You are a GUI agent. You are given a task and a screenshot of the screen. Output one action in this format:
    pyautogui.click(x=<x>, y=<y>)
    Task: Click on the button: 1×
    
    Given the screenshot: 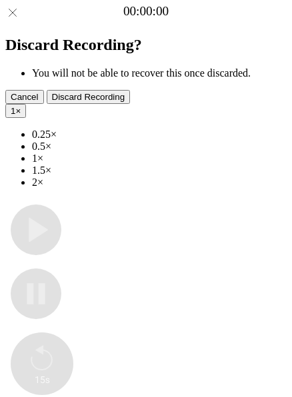 What is the action you would take?
    pyautogui.click(x=15, y=111)
    